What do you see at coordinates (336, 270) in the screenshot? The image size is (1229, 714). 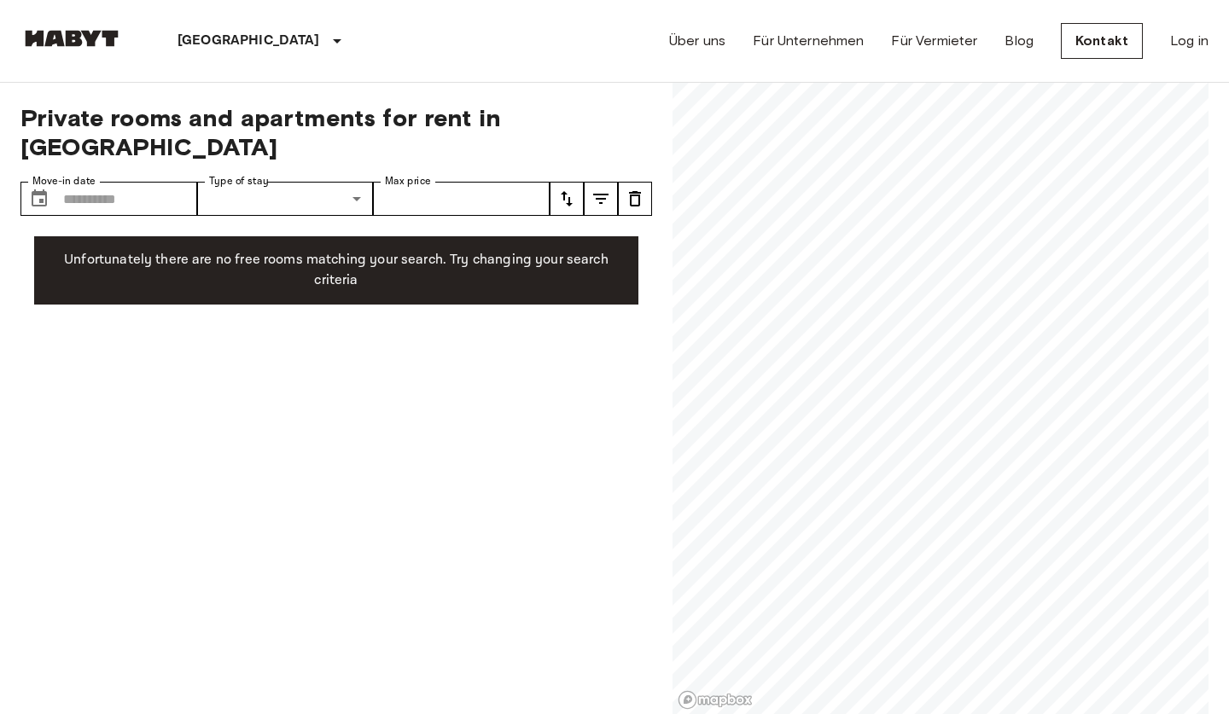 I see `p: Unfortunately there are no free rooms matching your search. Try changing your search criteria` at bounding box center [336, 270].